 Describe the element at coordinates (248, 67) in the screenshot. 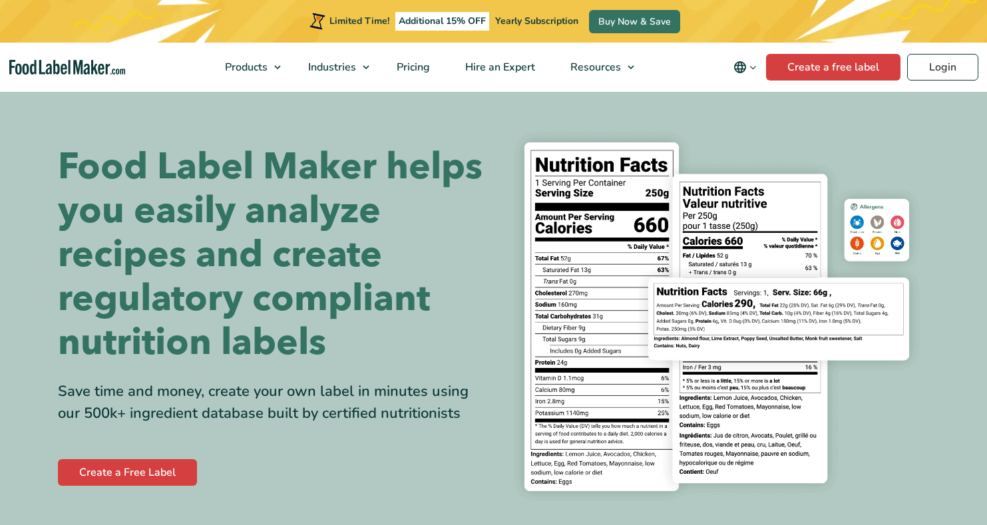

I see `a: Products` at that location.